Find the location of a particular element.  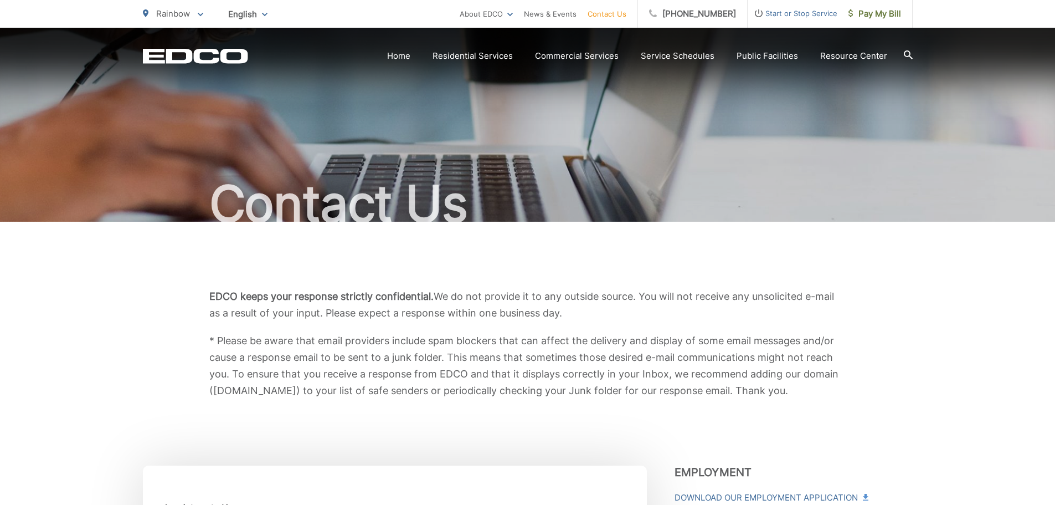

a: Residential Services is located at coordinates (473, 56).